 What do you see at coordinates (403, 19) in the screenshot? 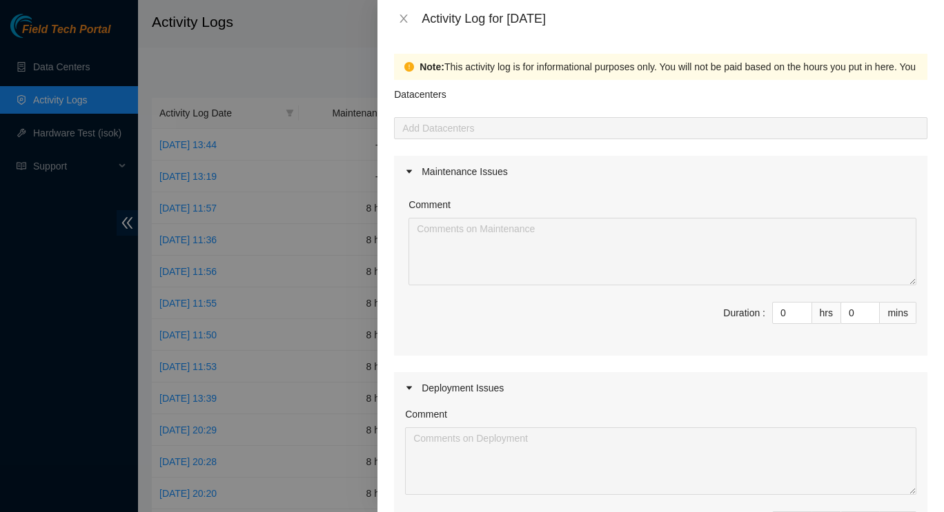
I see `span: close` at bounding box center [403, 19].